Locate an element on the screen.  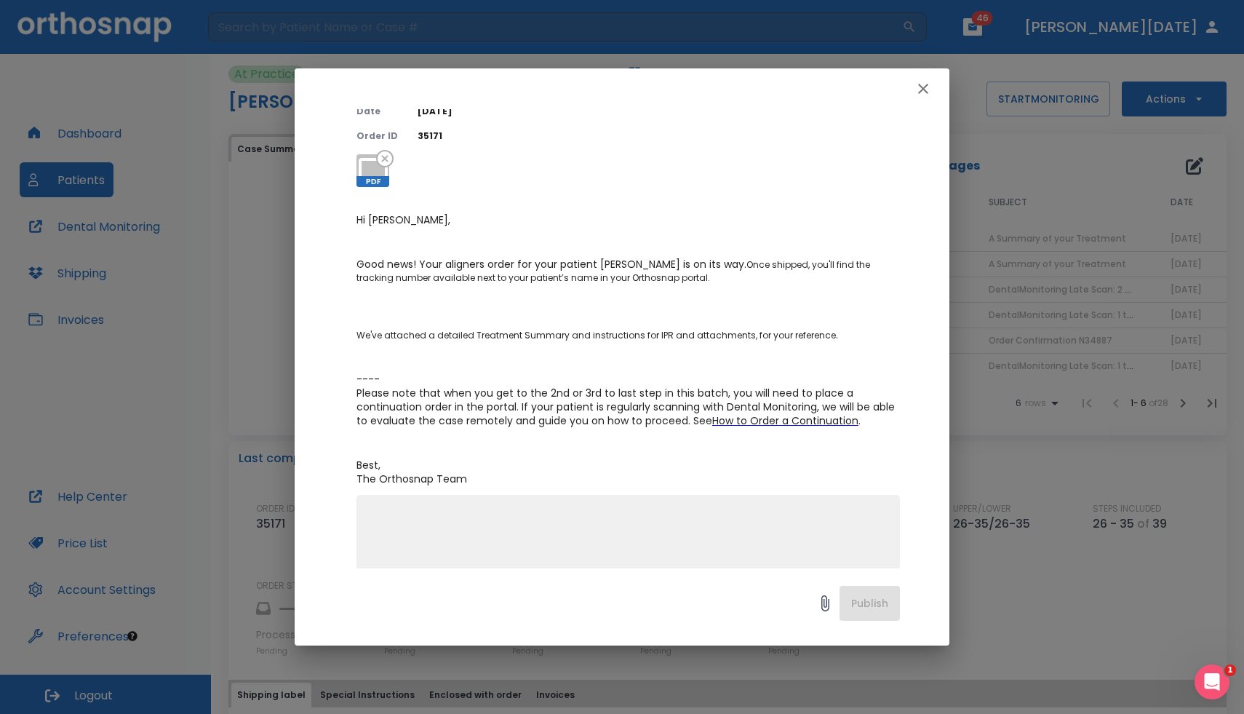
span: ---- Please note that when you get to the 2nd or 3rd to last step in this batch, you will need to... is located at coordinates (627, 399).